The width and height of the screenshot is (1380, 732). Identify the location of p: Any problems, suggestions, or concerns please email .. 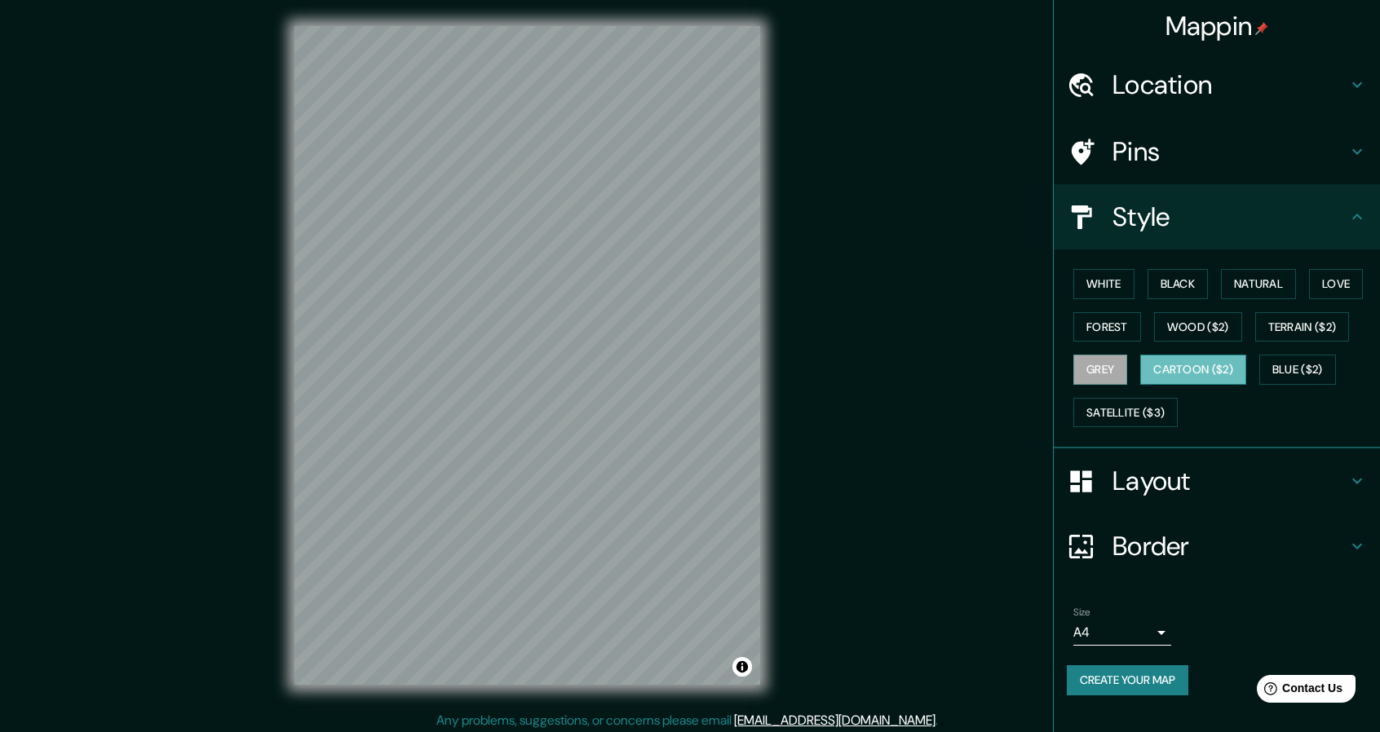
(687, 721).